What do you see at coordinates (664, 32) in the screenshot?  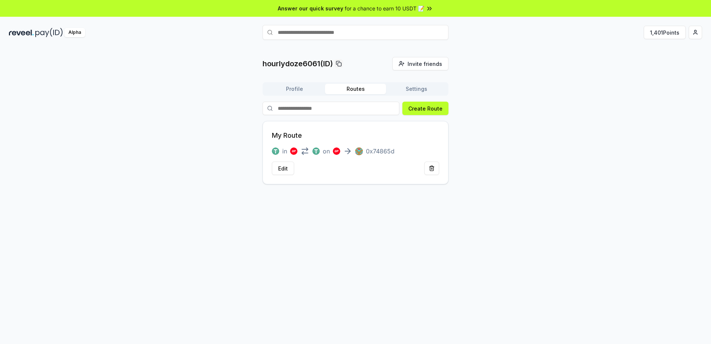 I see `button: 1,401Points` at bounding box center [664, 32].